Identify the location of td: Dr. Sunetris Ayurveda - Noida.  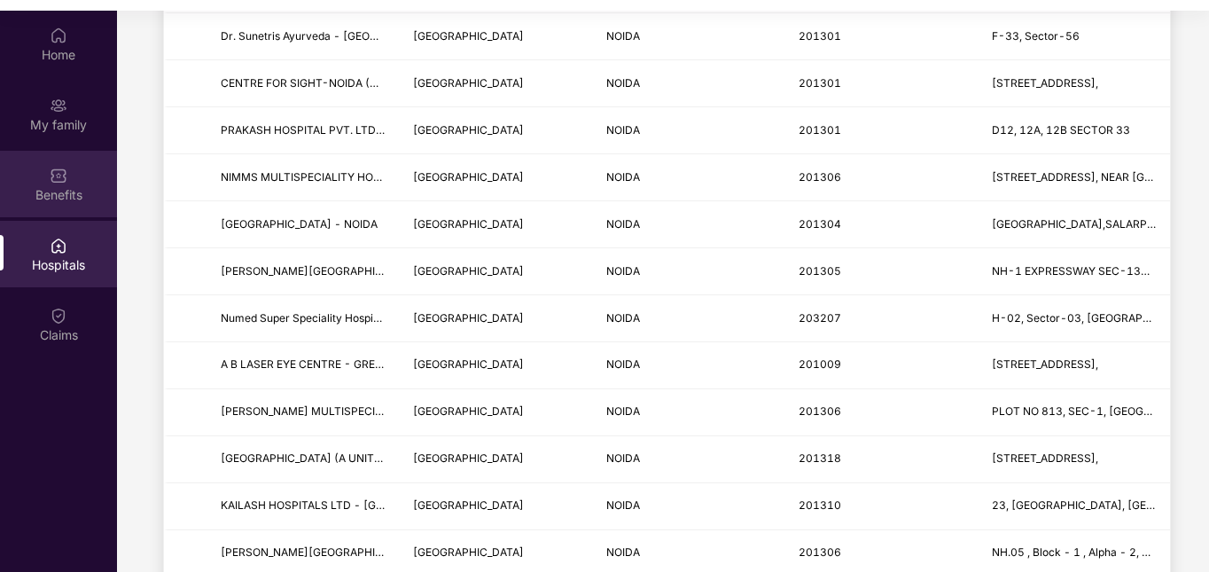
(302, 36).